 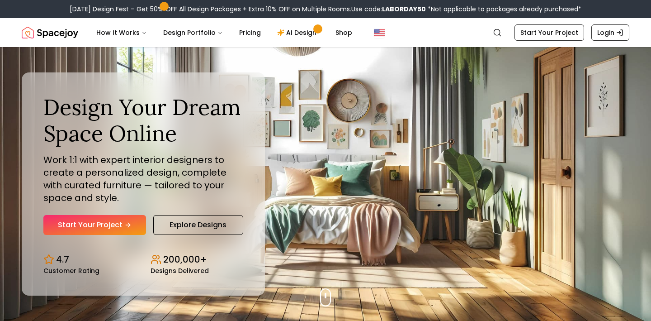 I want to click on a: Explore Designs, so click(x=198, y=225).